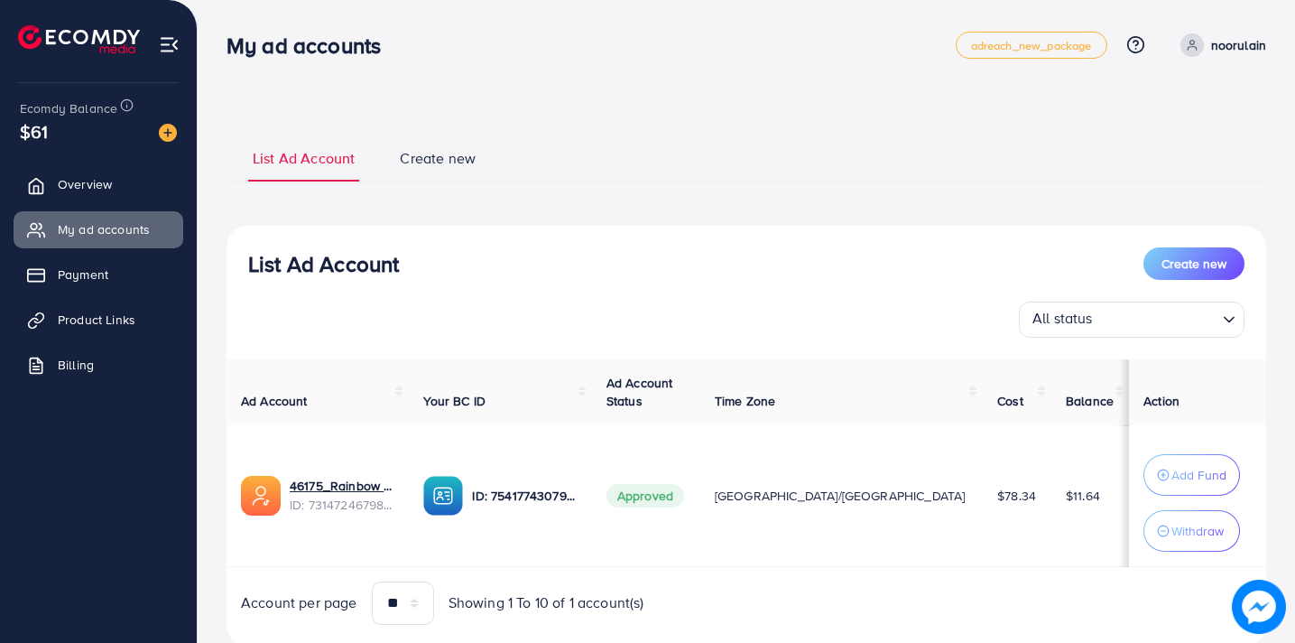  Describe the element at coordinates (98, 184) in the screenshot. I see `a: Overview` at that location.